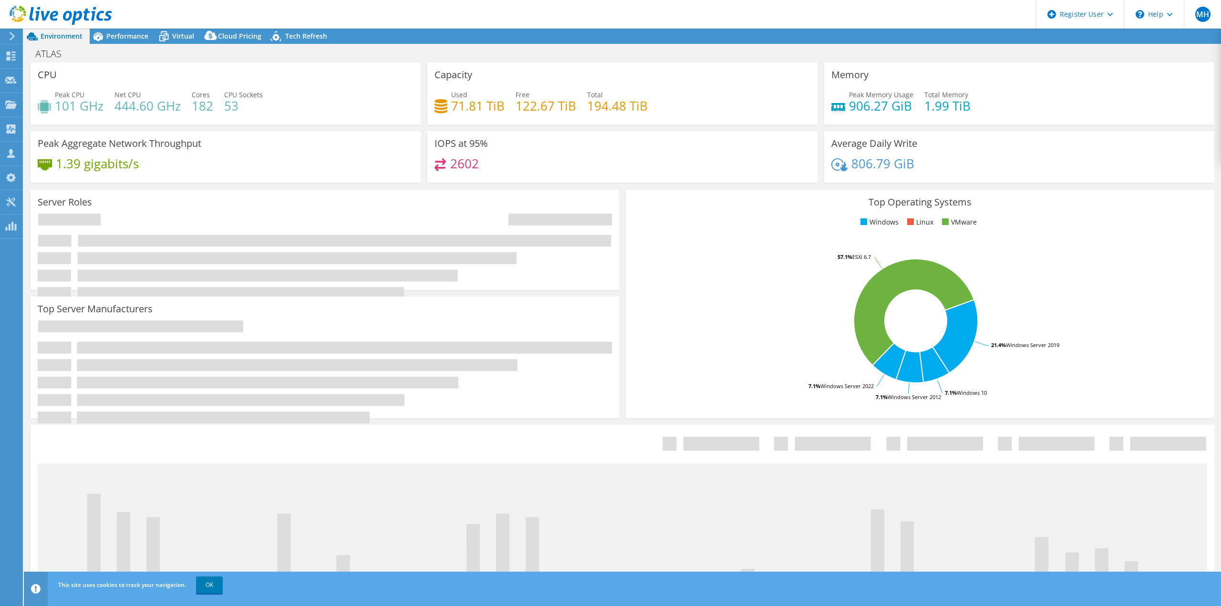 This screenshot has height=606, width=1221. I want to click on span: Peak CPU, so click(70, 94).